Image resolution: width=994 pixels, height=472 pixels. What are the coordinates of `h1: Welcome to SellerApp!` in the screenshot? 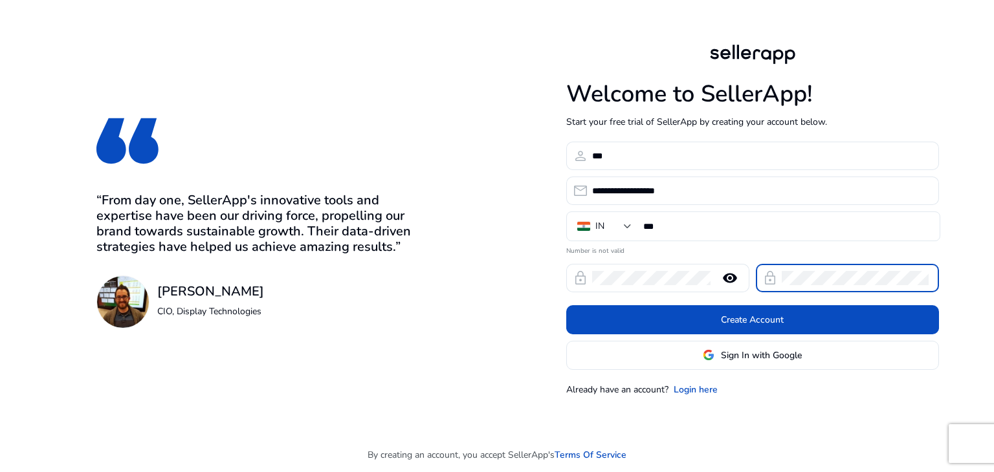 It's located at (752, 94).